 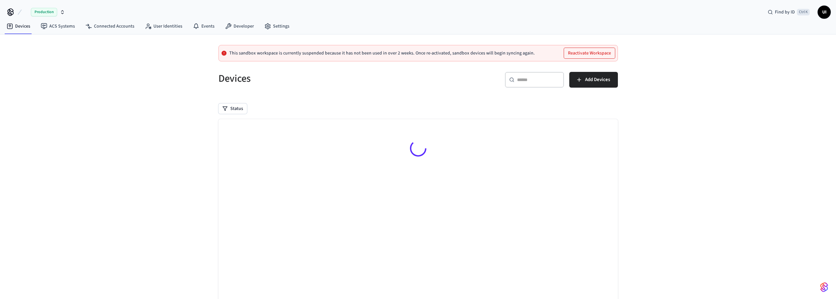 What do you see at coordinates (110, 26) in the screenshot?
I see `a: Connected Accounts` at bounding box center [110, 26].